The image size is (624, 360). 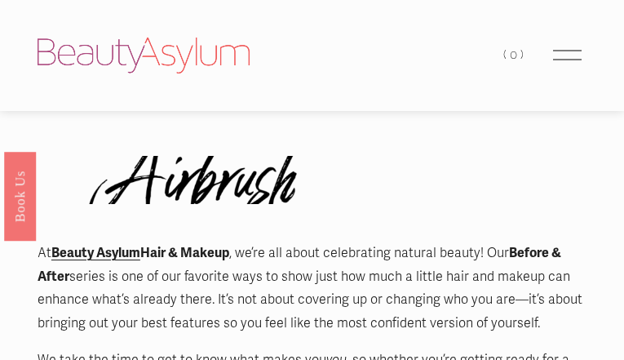 What do you see at coordinates (312, 288) in the screenshot?
I see `p: At , we’re all about celebrating natural beauty! Our series is one of our favorite ways to show j...` at bounding box center [312, 288].